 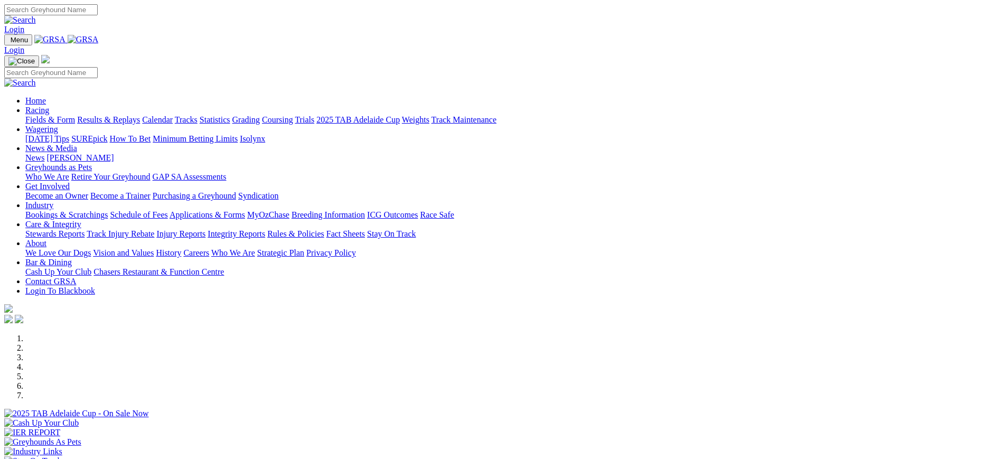 I want to click on a: SUREpick, so click(x=89, y=138).